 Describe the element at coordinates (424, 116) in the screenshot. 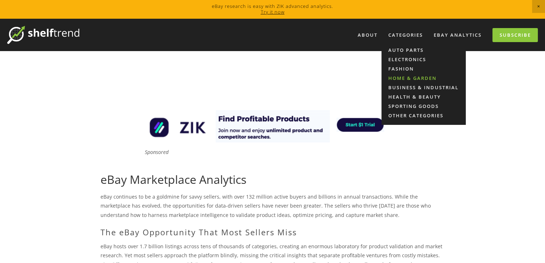

I see `a: Other Categories` at that location.